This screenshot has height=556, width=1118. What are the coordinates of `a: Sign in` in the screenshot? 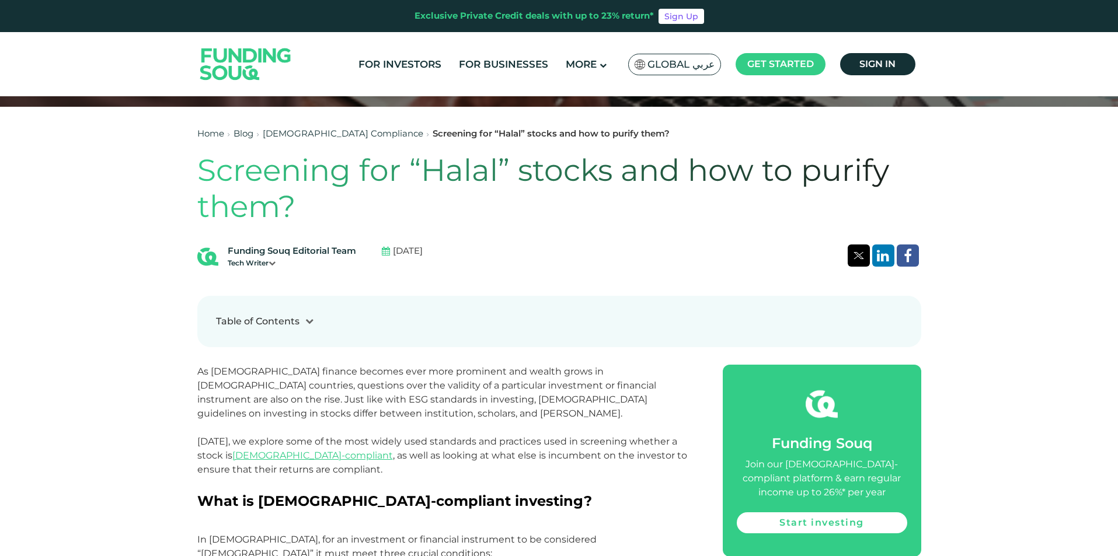 It's located at (877, 64).